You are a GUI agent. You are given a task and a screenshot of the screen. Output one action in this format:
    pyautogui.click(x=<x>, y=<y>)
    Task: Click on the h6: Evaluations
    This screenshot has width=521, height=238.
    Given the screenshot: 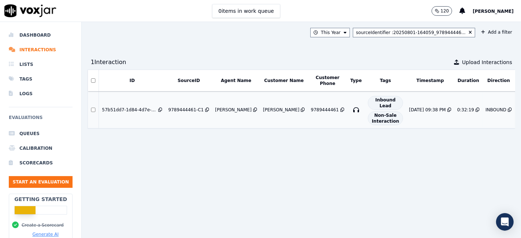 What is the action you would take?
    pyautogui.click(x=41, y=120)
    